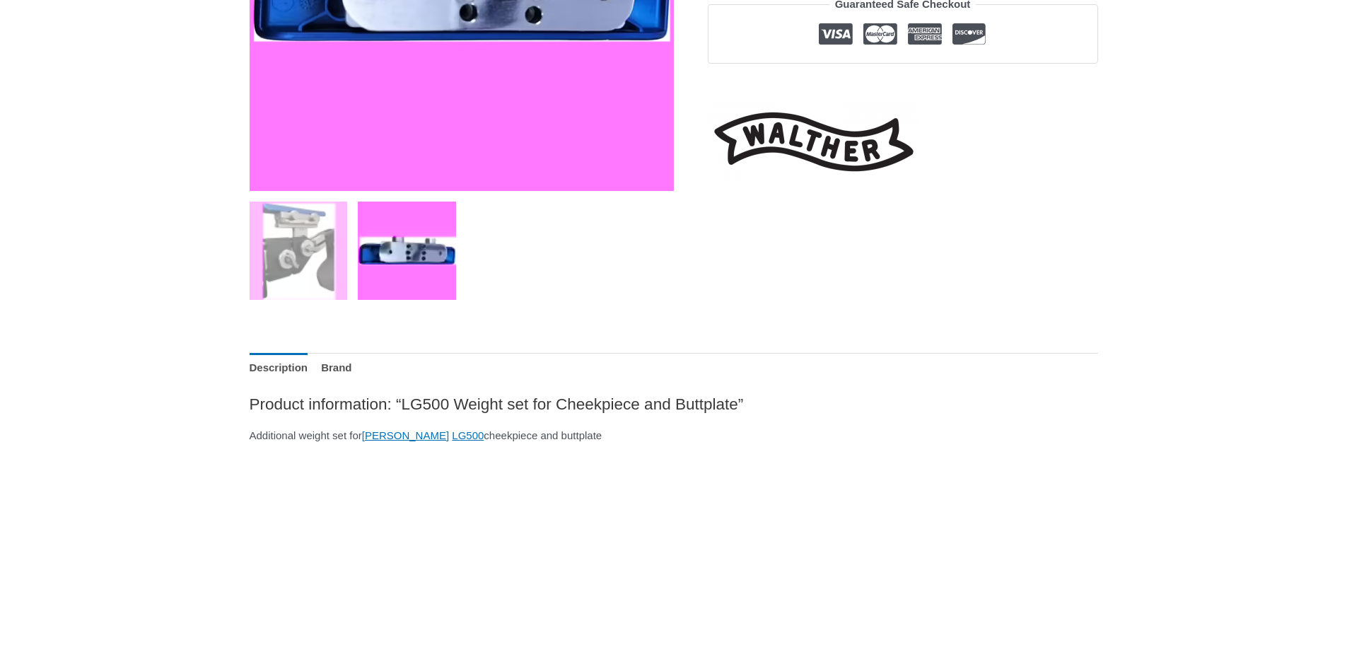 This screenshot has width=1347, height=650. What do you see at coordinates (336, 368) in the screenshot?
I see `a: Brand` at bounding box center [336, 368].